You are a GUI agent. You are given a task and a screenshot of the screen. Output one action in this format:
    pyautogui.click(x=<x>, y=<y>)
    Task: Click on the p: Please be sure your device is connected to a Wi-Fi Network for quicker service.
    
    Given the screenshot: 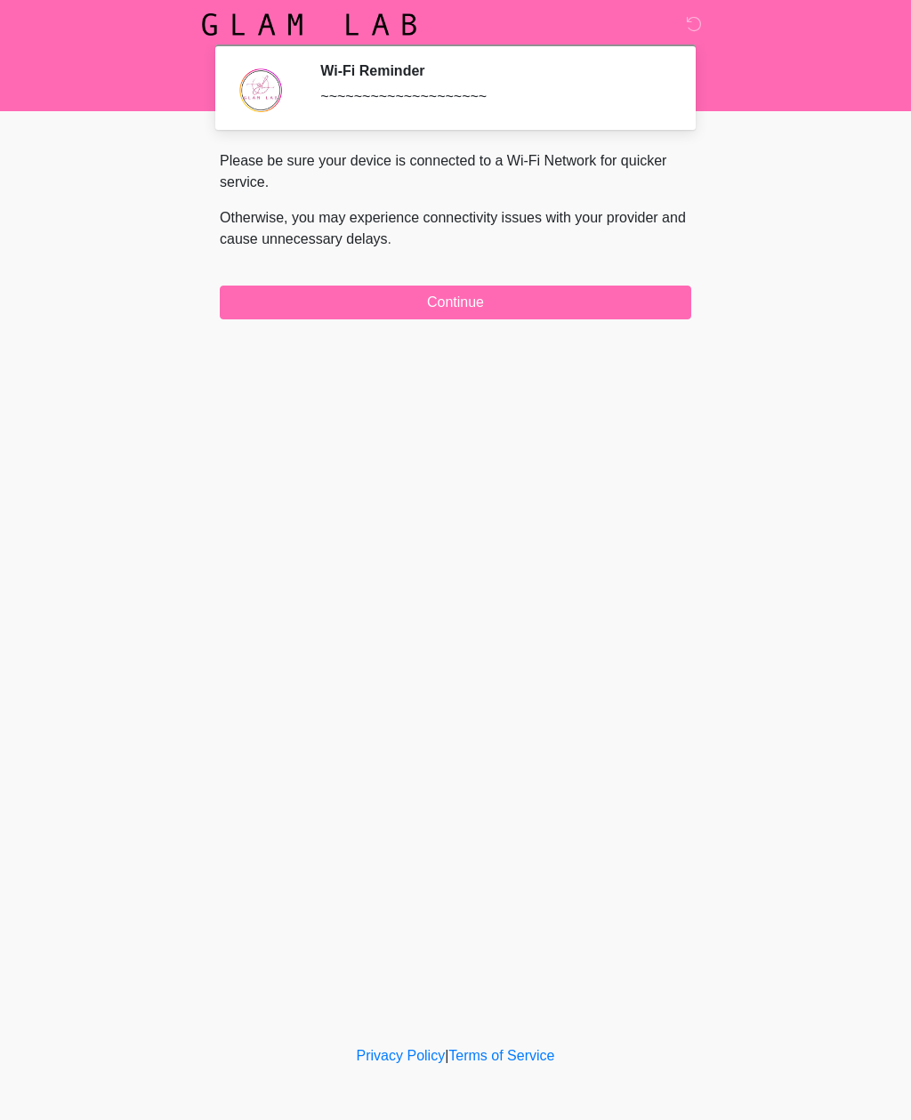 What is the action you would take?
    pyautogui.click(x=455, y=172)
    